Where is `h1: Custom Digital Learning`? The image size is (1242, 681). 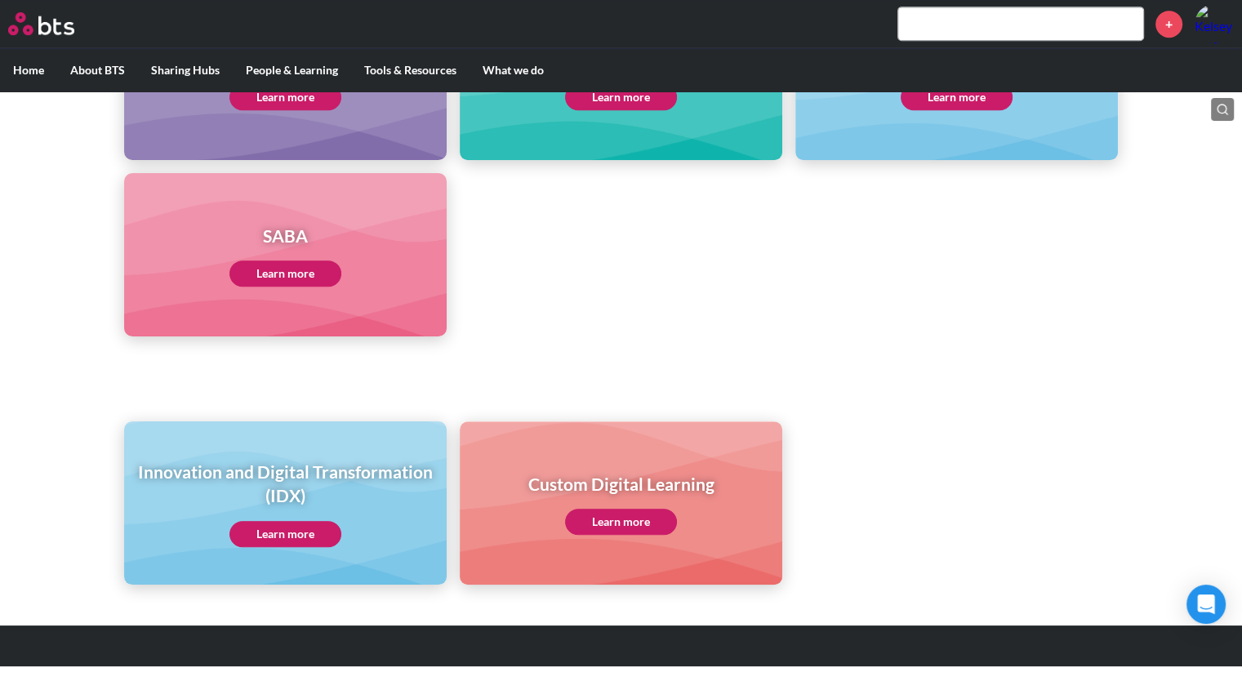 h1: Custom Digital Learning is located at coordinates (620, 483).